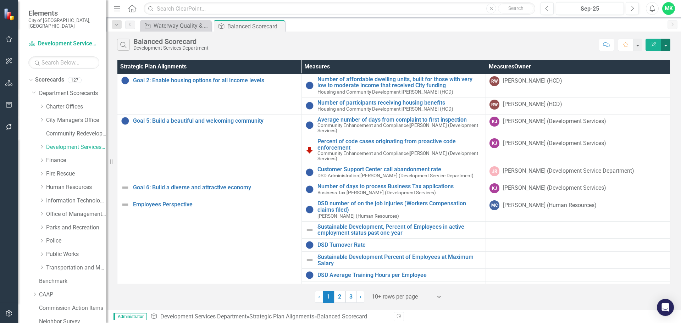  Describe the element at coordinates (76, 120) in the screenshot. I see `a: City Manager's Office` at that location.